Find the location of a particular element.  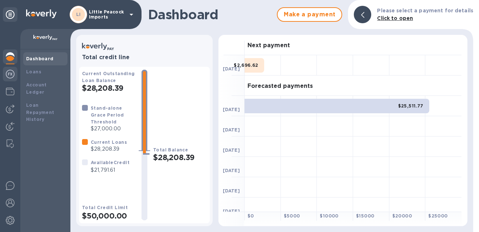

p: $21,791.61 is located at coordinates (110, 170).